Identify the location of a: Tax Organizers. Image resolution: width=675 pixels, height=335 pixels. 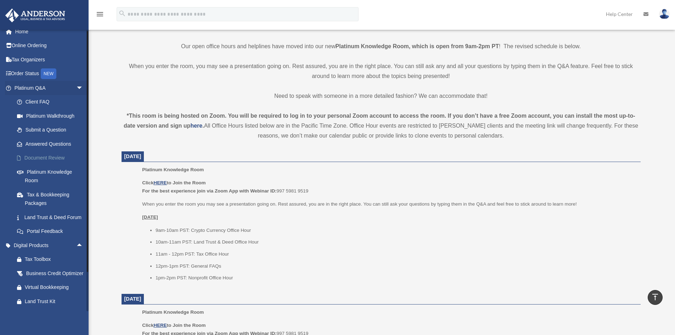
(49, 60).